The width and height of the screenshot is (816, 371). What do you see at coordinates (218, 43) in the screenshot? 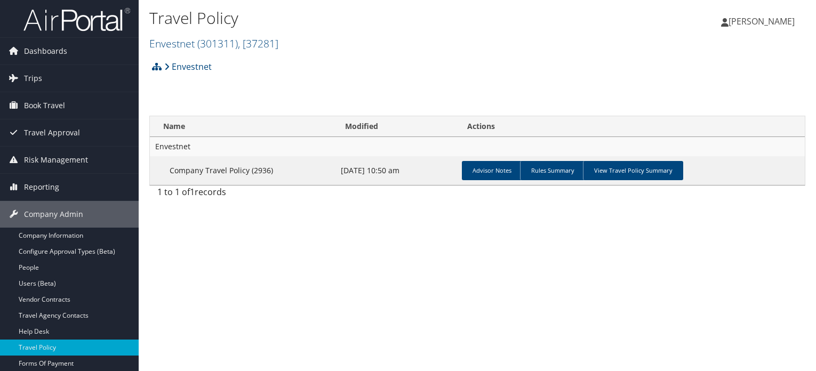
I see `span: ( 301311 )` at bounding box center [218, 43].